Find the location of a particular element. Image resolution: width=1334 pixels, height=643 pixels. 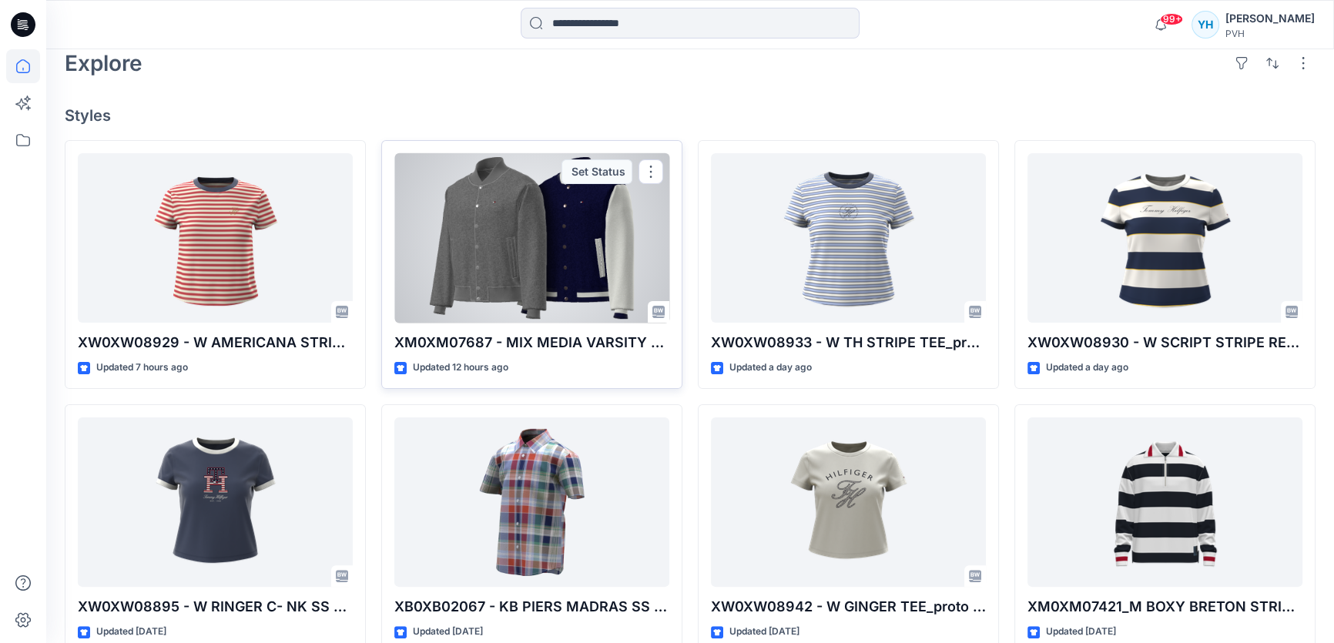

p: Updated 7 hours ago is located at coordinates (142, 367).